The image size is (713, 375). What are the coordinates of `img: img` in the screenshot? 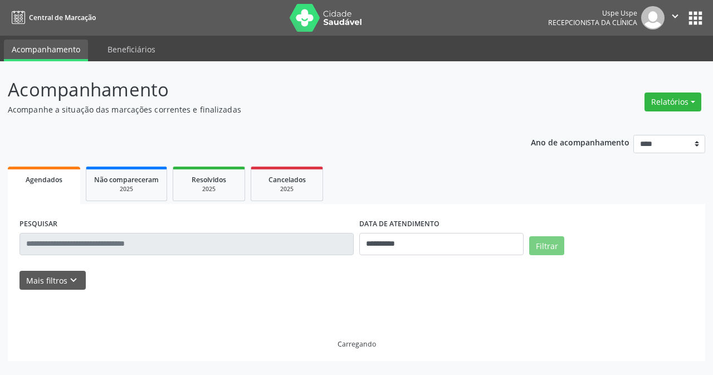 It's located at (653, 18).